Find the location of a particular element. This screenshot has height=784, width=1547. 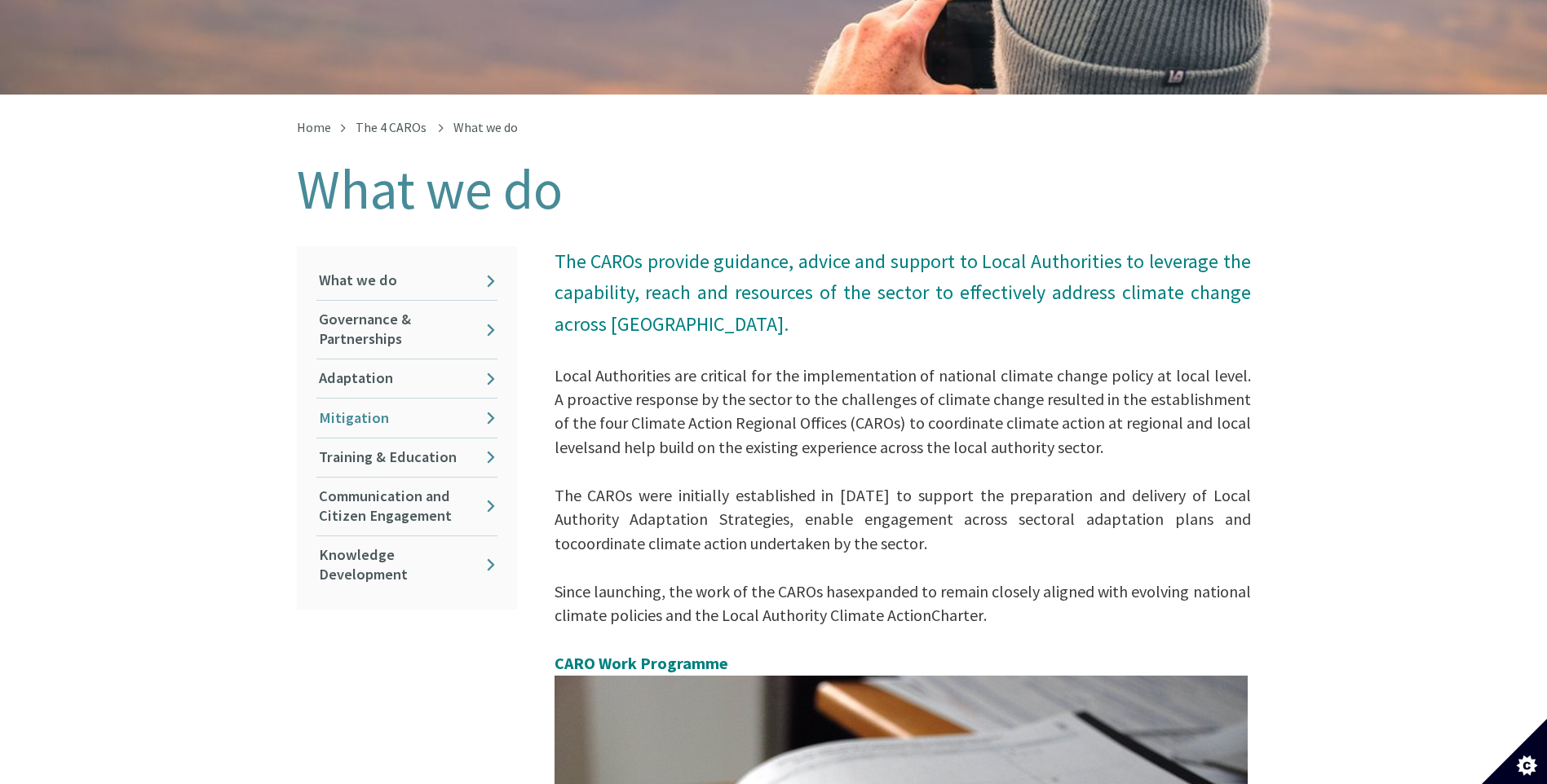

a: Communication and Citizen Engagement is located at coordinates (407, 506).